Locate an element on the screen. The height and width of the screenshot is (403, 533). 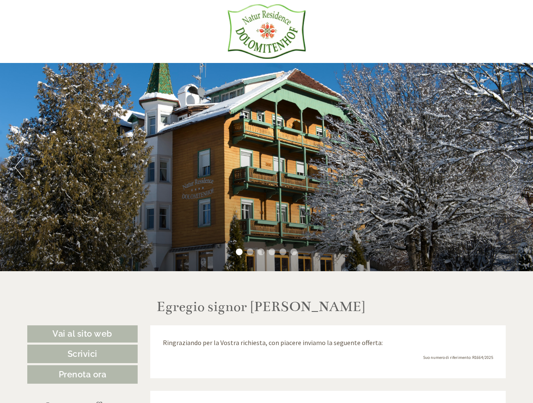
button: Next is located at coordinates (514, 167).